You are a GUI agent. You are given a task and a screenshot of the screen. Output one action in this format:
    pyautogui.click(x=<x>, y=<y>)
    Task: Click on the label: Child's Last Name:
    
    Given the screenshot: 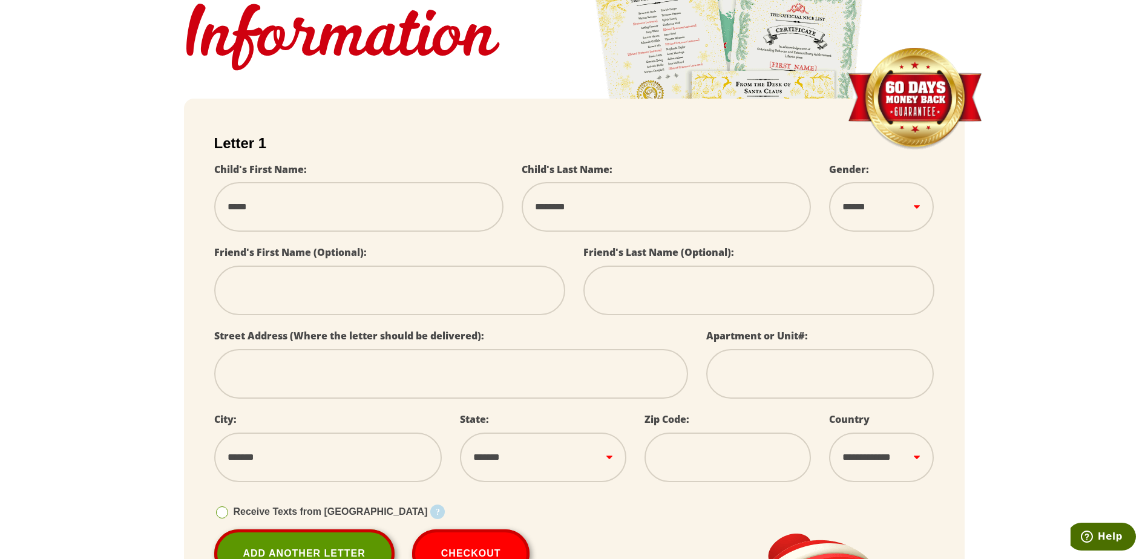 What is the action you would take?
    pyautogui.click(x=567, y=169)
    